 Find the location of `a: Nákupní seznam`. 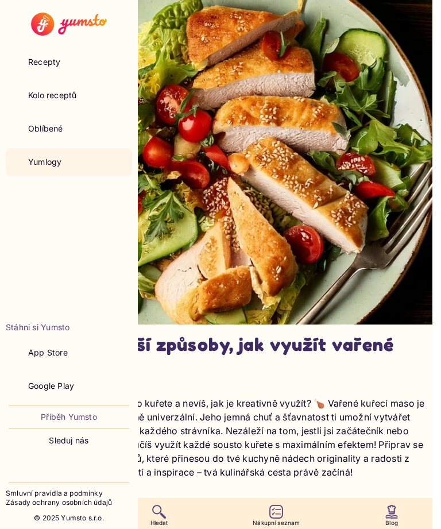

a: Nákupní seznam is located at coordinates (276, 516).